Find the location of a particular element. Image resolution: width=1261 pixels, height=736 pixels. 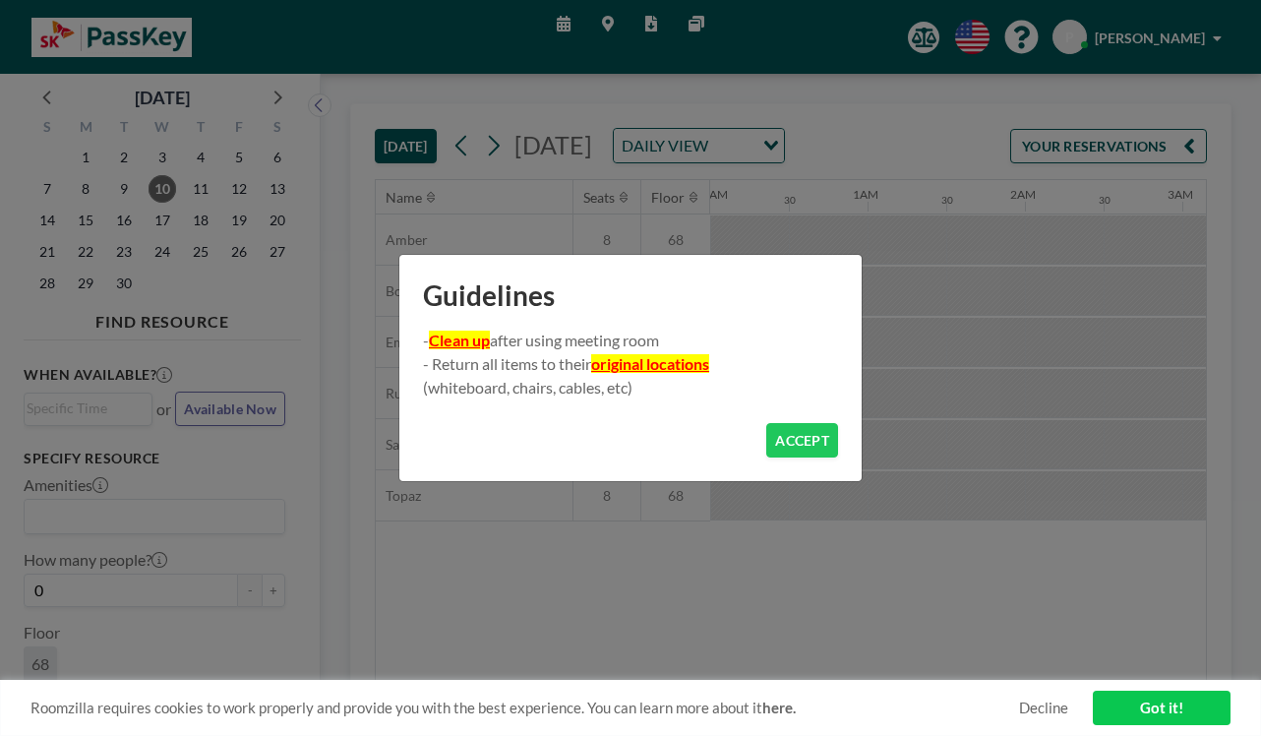

u: Clean up is located at coordinates (459, 339).